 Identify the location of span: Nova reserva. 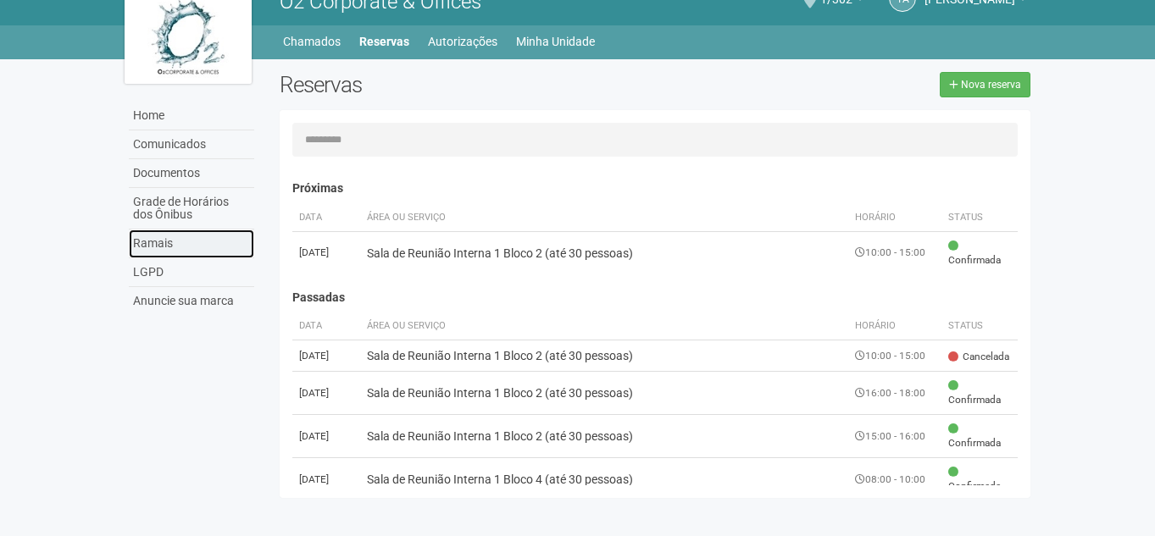
(990, 85).